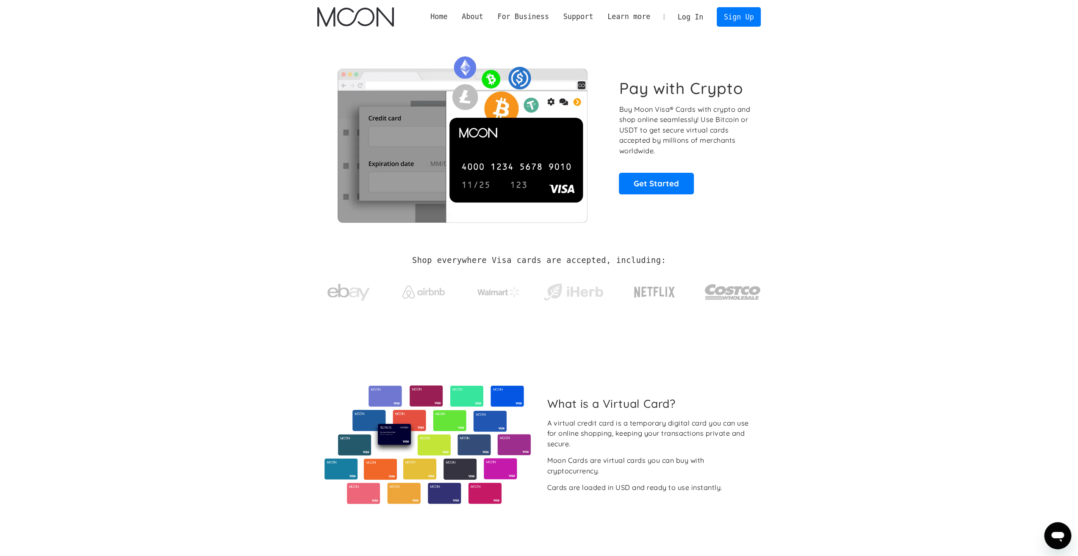 The image size is (1078, 556). I want to click on div: Support, so click(578, 17).